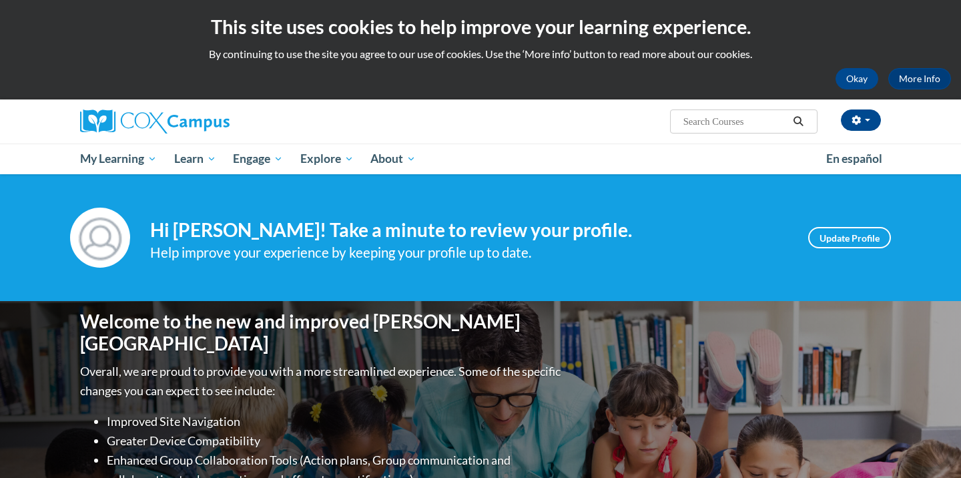 This screenshot has width=961, height=478. Describe the element at coordinates (258, 159) in the screenshot. I see `span: Engage` at that location.